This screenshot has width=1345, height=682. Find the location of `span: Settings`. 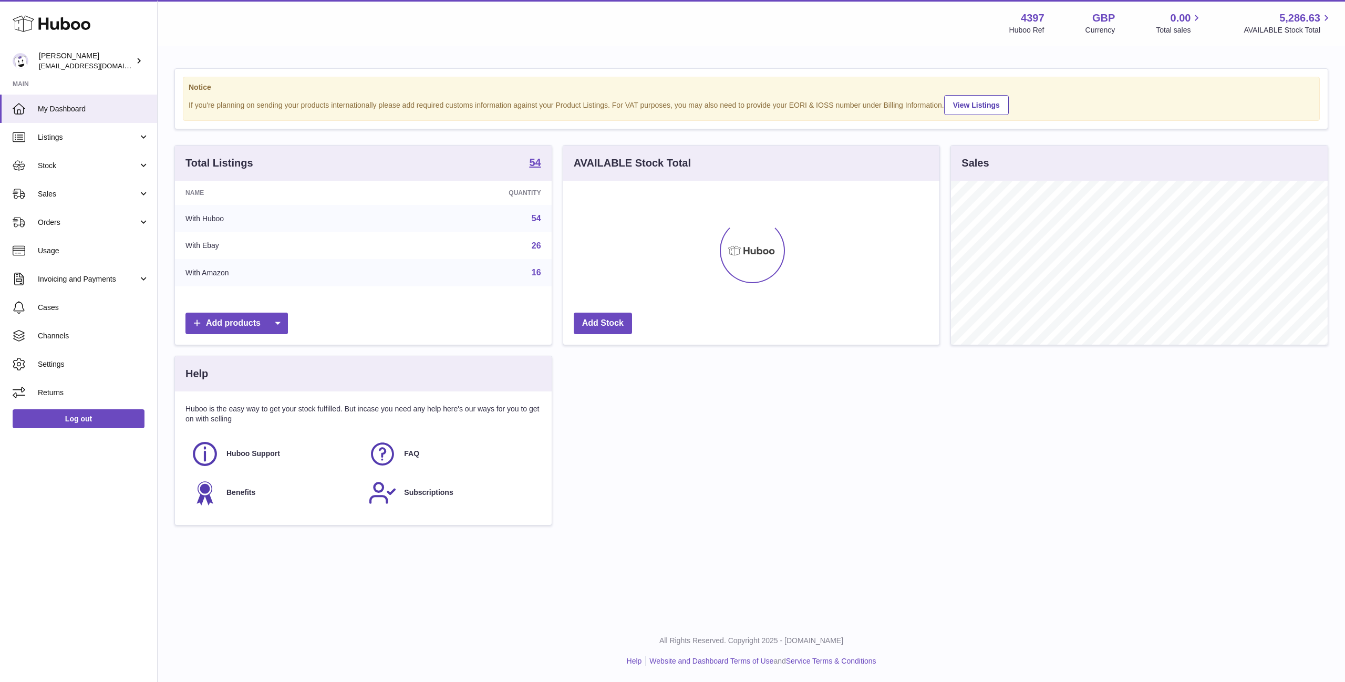

span: Settings is located at coordinates (94, 364).